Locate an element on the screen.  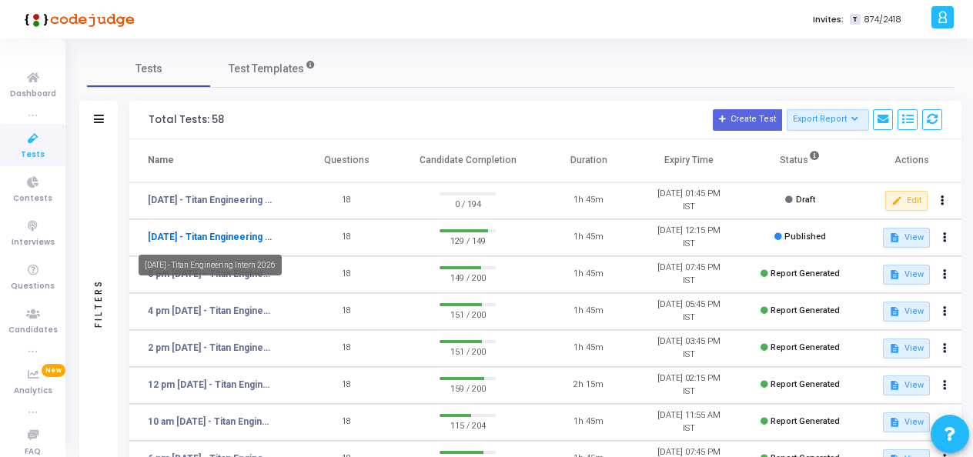
span: Interviews is located at coordinates (33, 242).